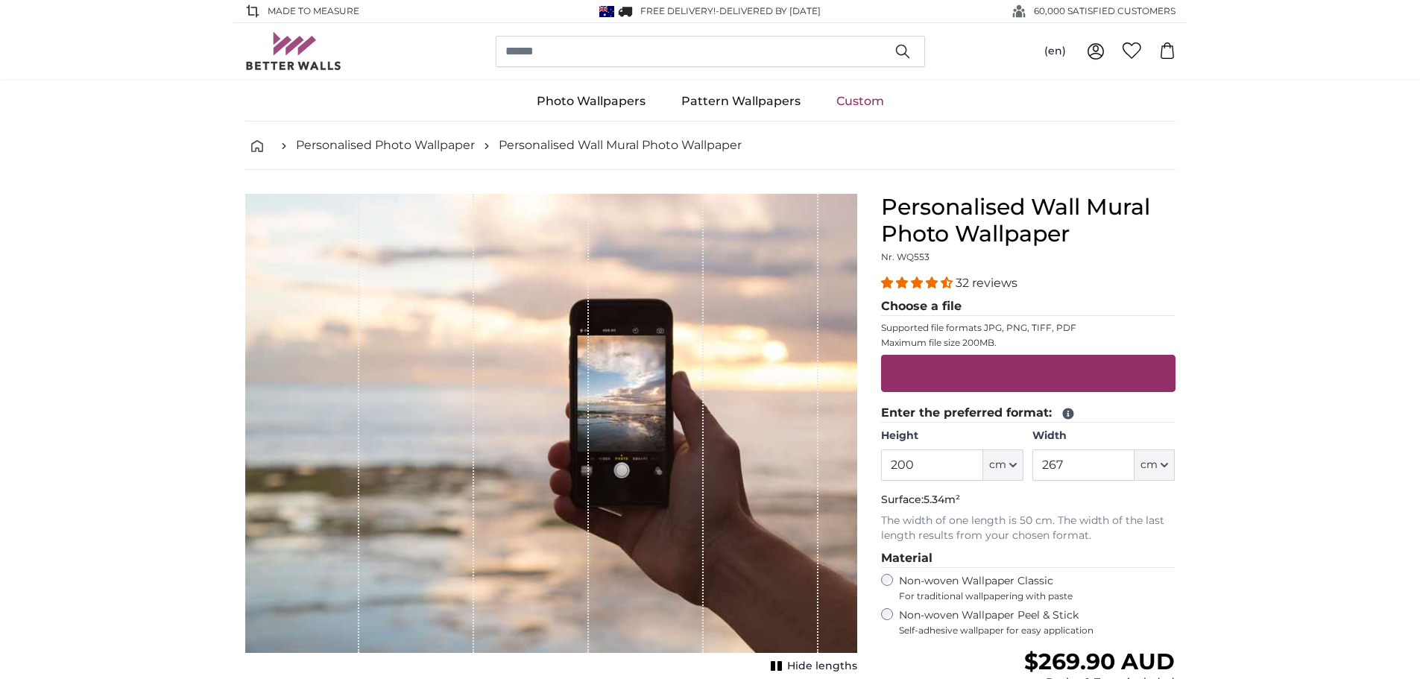 This screenshot has width=1420, height=679. What do you see at coordinates (952, 436) in the screenshot?
I see `label: Height` at bounding box center [952, 436].